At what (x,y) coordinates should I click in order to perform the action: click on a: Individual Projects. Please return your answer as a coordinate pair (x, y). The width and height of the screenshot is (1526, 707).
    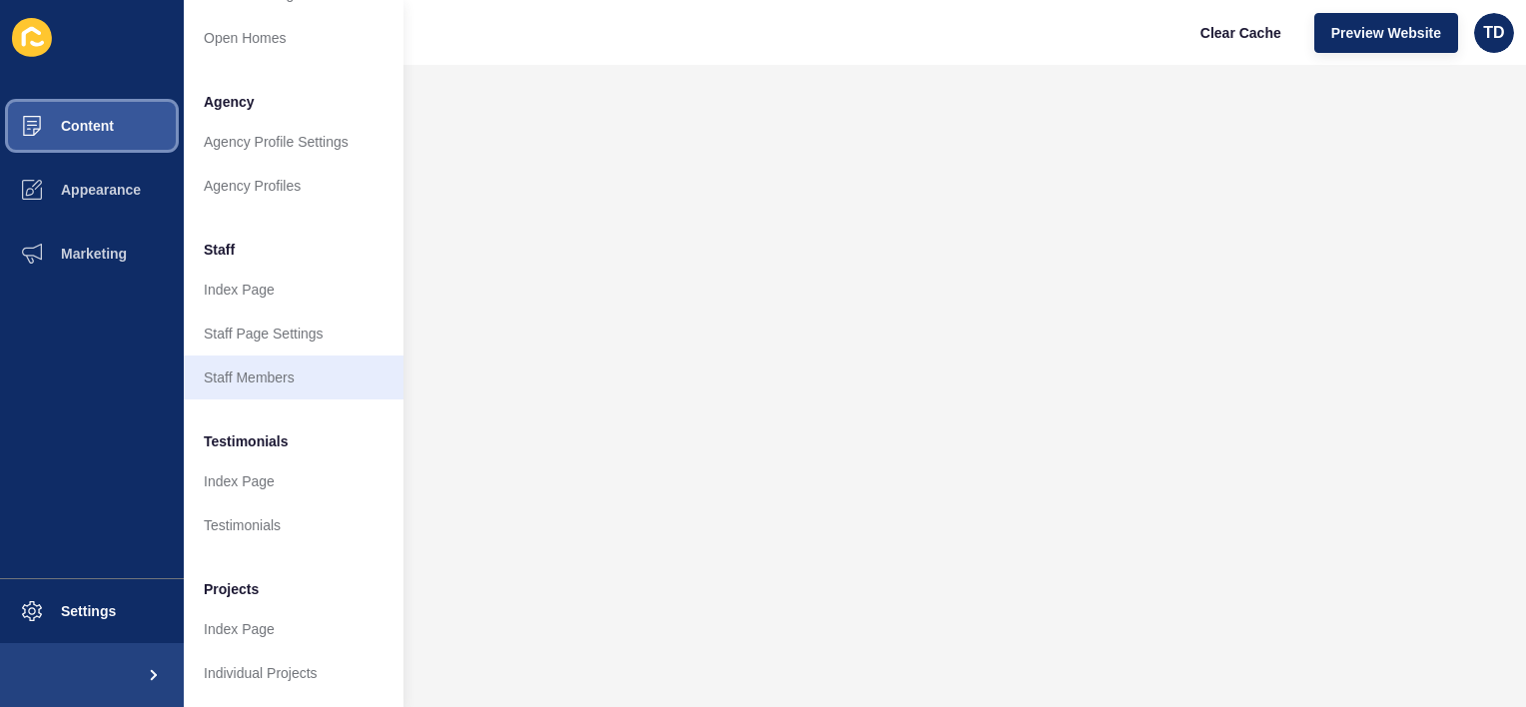
    Looking at the image, I should click on (294, 673).